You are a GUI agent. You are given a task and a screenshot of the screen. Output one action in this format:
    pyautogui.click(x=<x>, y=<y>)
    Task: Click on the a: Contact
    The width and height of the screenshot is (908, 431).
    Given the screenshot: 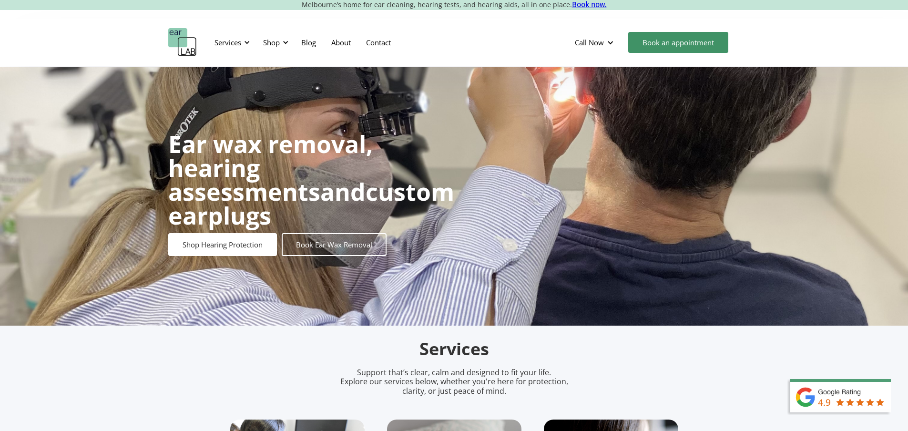 What is the action you would take?
    pyautogui.click(x=378, y=42)
    